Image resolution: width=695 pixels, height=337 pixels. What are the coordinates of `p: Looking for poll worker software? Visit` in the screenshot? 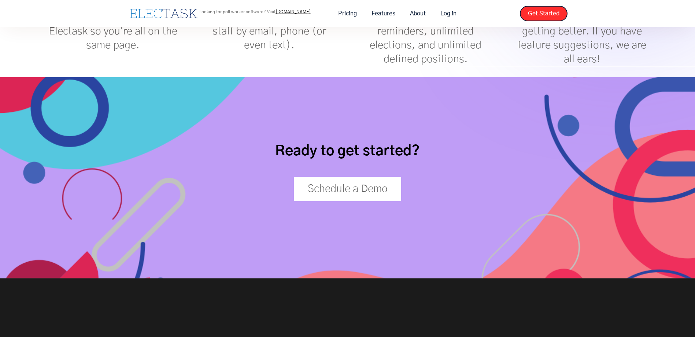 It's located at (255, 12).